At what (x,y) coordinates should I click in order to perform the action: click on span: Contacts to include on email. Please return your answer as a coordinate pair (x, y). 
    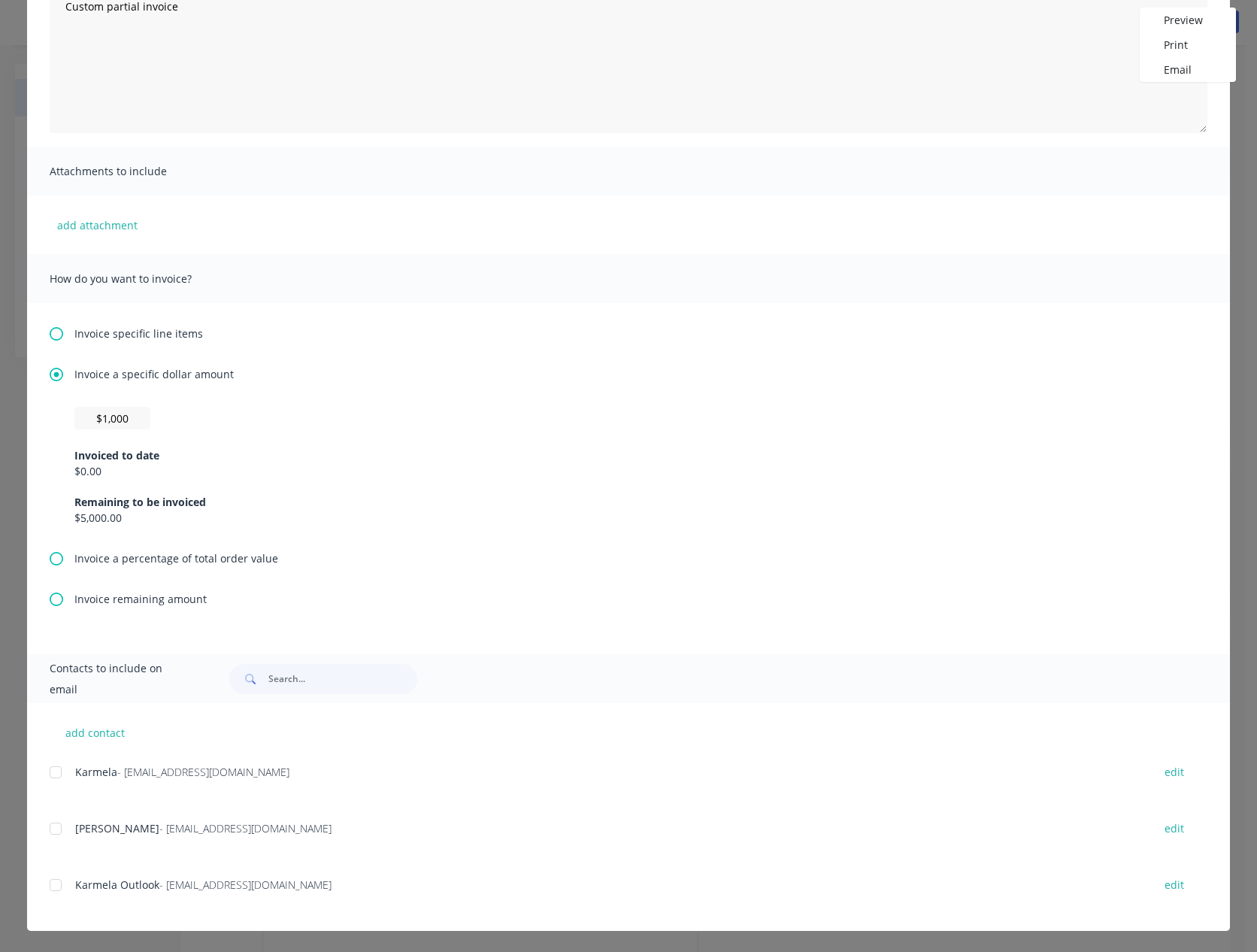
    Looking at the image, I should click on (120, 679).